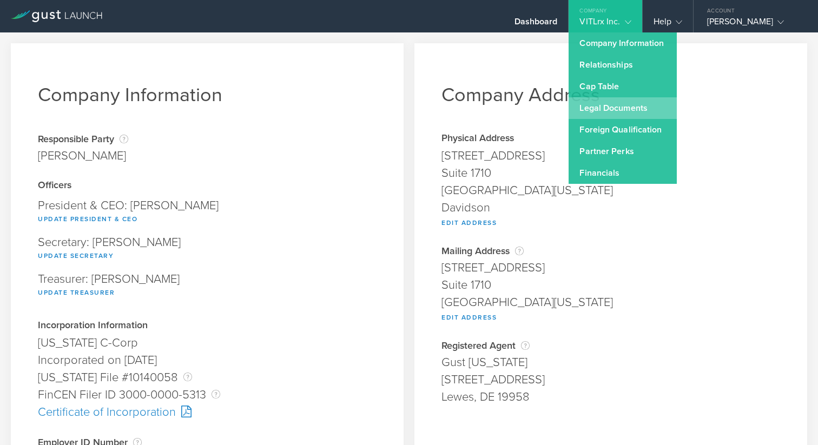 This screenshot has width=818, height=445. I want to click on div: Responsible Party, so click(83, 139).